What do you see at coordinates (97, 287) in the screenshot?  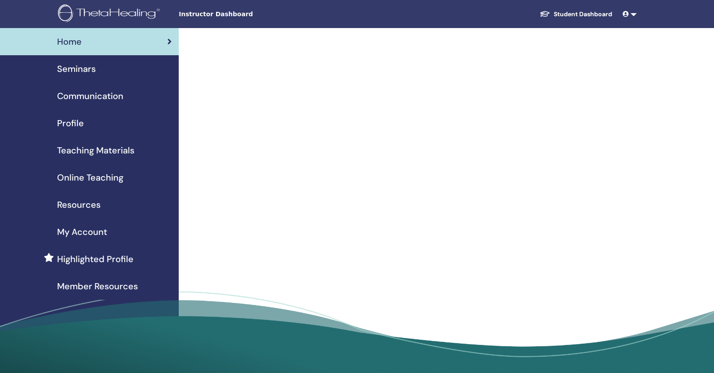 I see `span: Member Resources` at bounding box center [97, 287].